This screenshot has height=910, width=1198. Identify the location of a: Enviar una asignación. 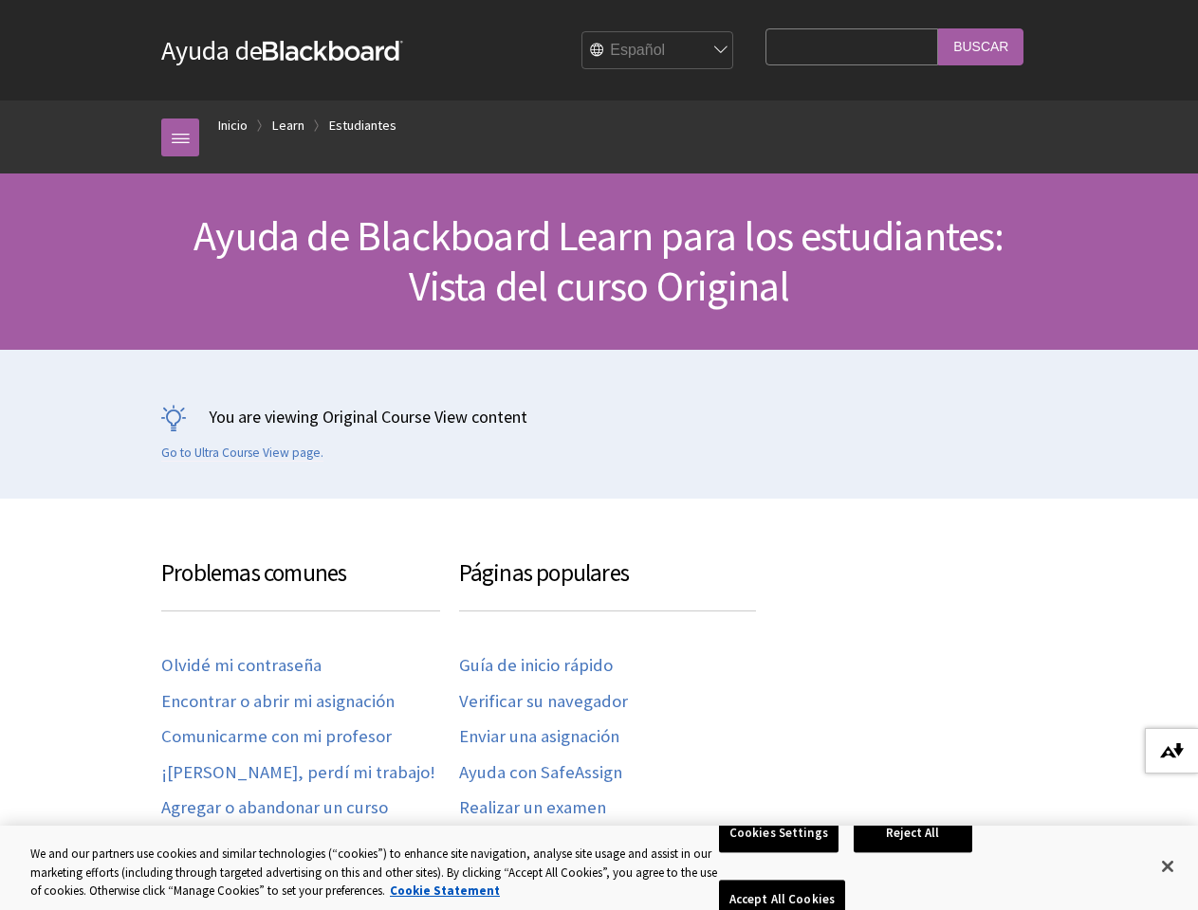
(539, 737).